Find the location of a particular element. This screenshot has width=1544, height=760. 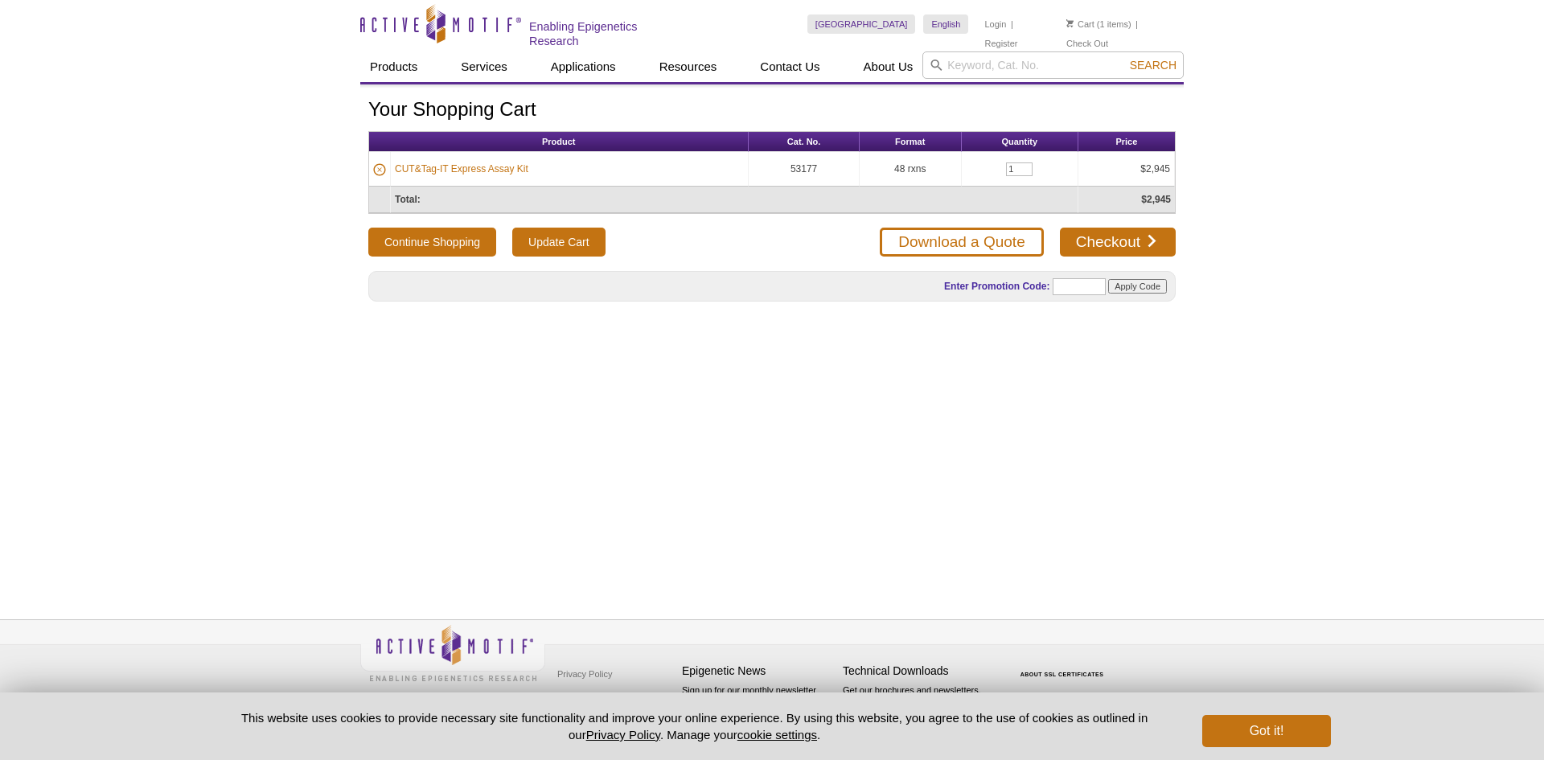

button: Got it! is located at coordinates (1266, 731).